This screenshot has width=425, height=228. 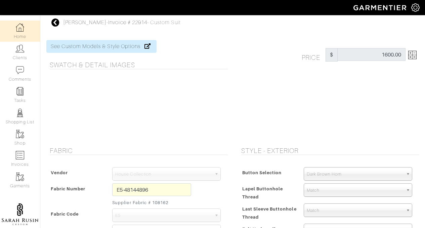 I want to click on img: clients-icon-6bae9207a08558b7cb47a8932f037763ab4055f8c8b6bfacd5dc20c3e0201464.png, so click(x=20, y=48).